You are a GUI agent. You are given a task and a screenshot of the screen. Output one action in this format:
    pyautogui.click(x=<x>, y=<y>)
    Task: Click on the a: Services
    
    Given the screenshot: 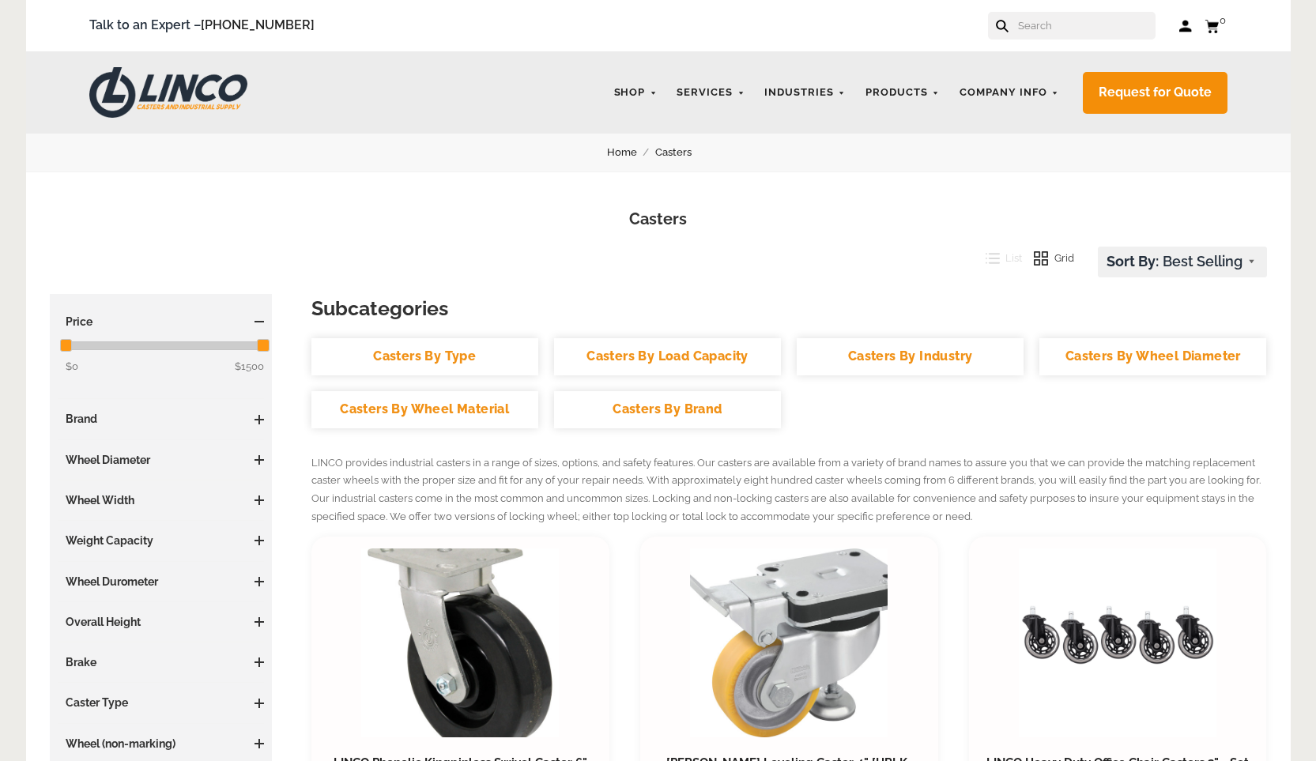 What is the action you would take?
    pyautogui.click(x=710, y=92)
    